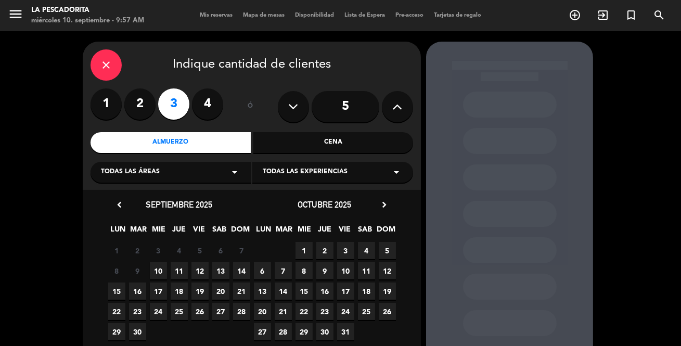 The width and height of the screenshot is (681, 346). Describe the element at coordinates (16, 14) in the screenshot. I see `i: menu` at that location.